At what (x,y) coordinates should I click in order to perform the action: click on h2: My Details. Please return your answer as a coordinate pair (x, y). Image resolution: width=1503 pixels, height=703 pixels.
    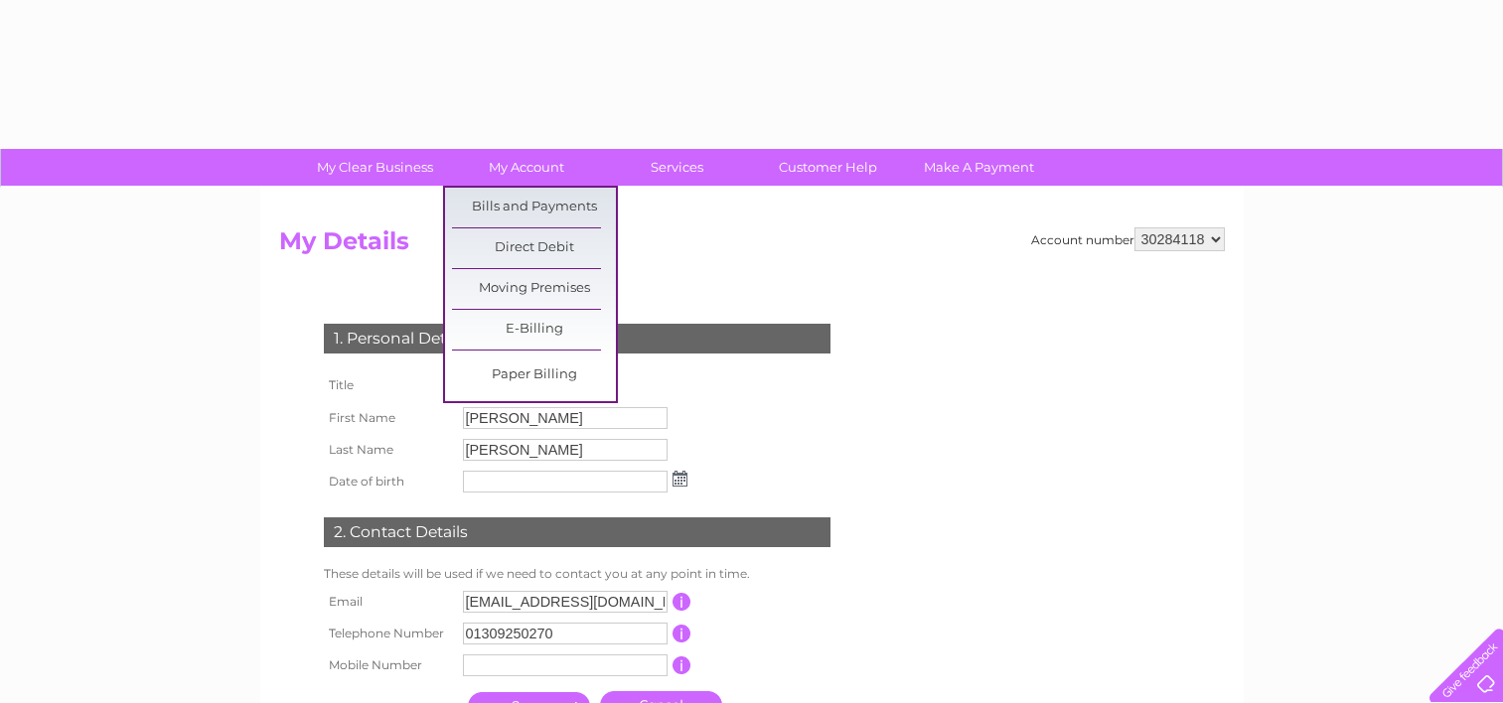
    Looking at the image, I should click on (752, 246).